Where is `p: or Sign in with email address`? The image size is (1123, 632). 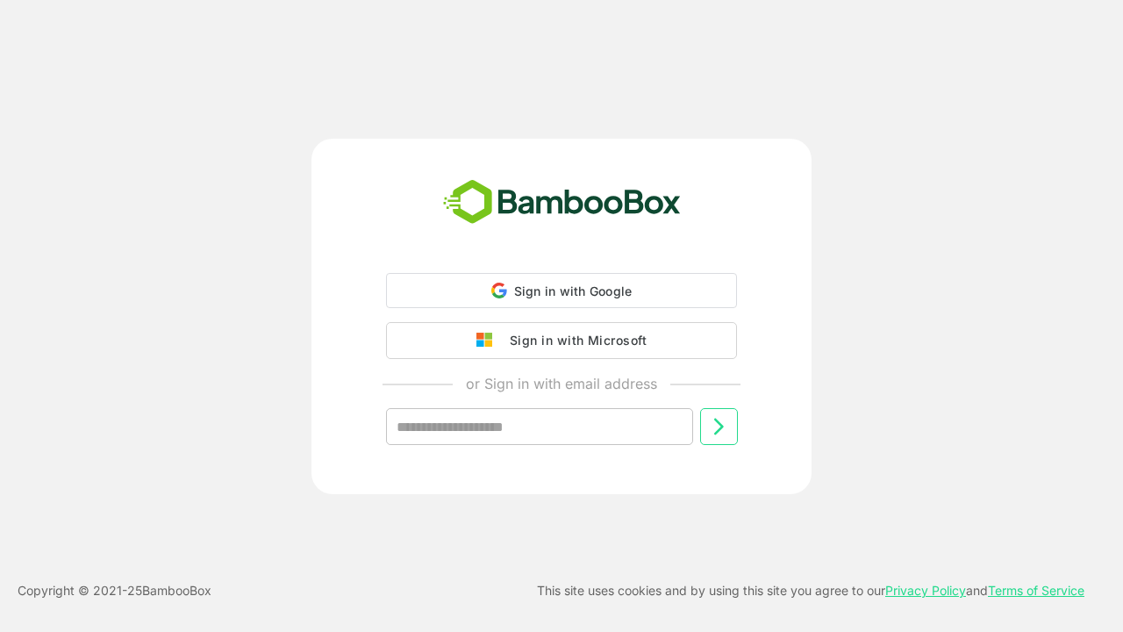
p: or Sign in with email address is located at coordinates (561, 383).